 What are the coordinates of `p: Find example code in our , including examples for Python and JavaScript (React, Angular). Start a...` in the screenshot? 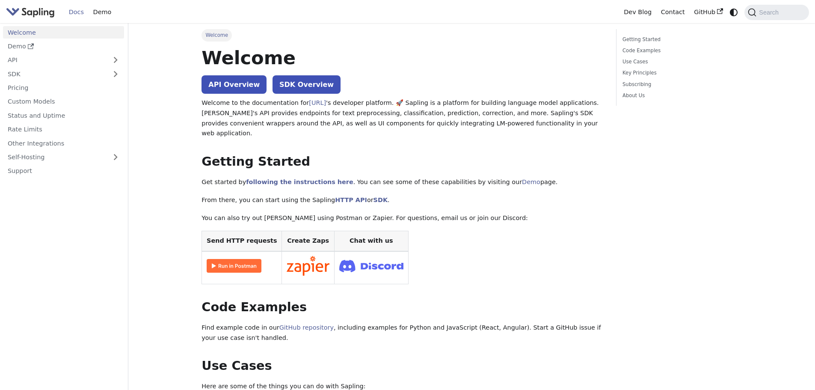 It's located at (403, 333).